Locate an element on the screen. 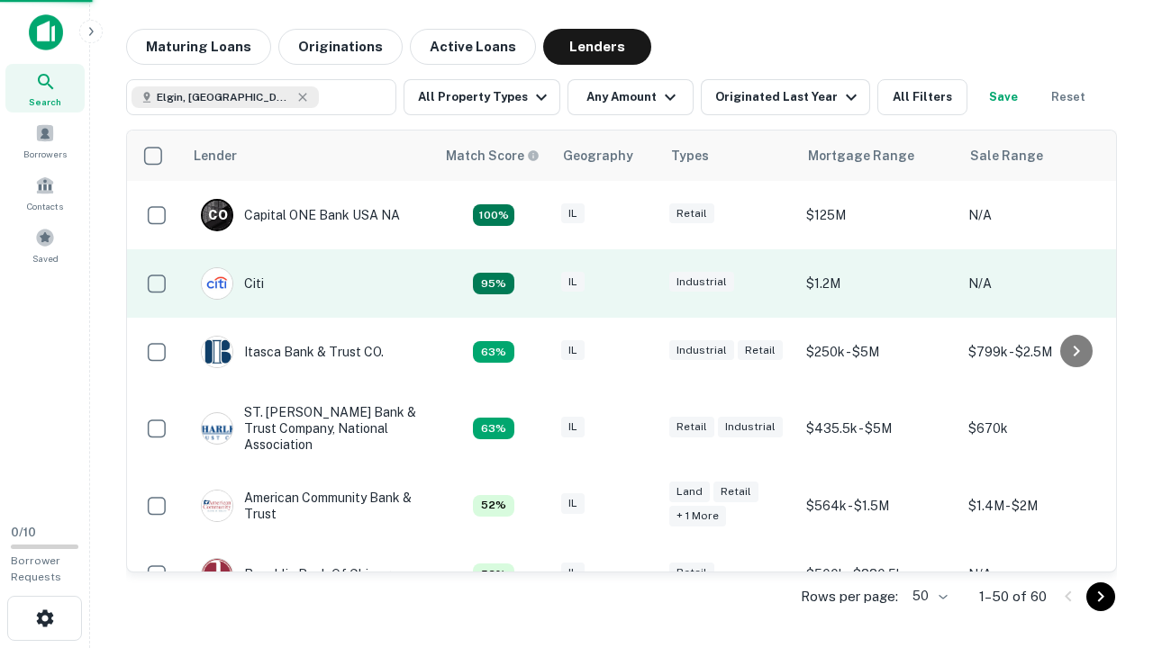 The image size is (1153, 648). img: capitalize-icon.png is located at coordinates (46, 32).